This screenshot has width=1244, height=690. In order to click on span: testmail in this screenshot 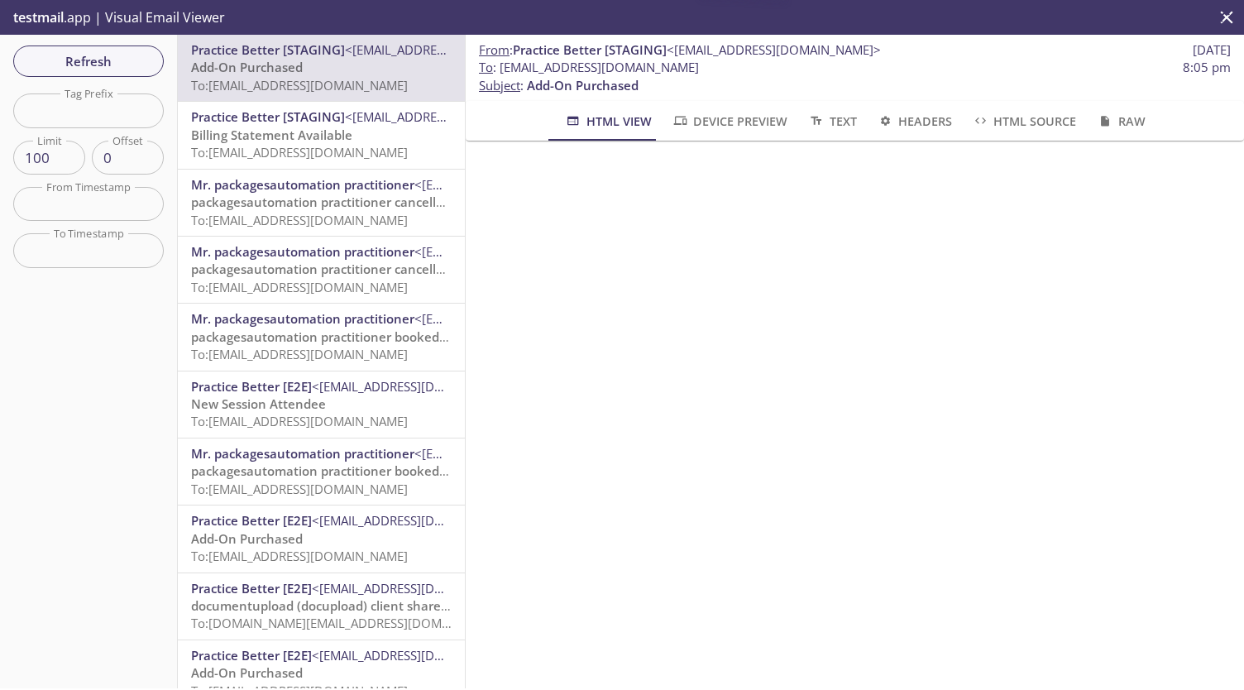, I will do `click(38, 17)`.